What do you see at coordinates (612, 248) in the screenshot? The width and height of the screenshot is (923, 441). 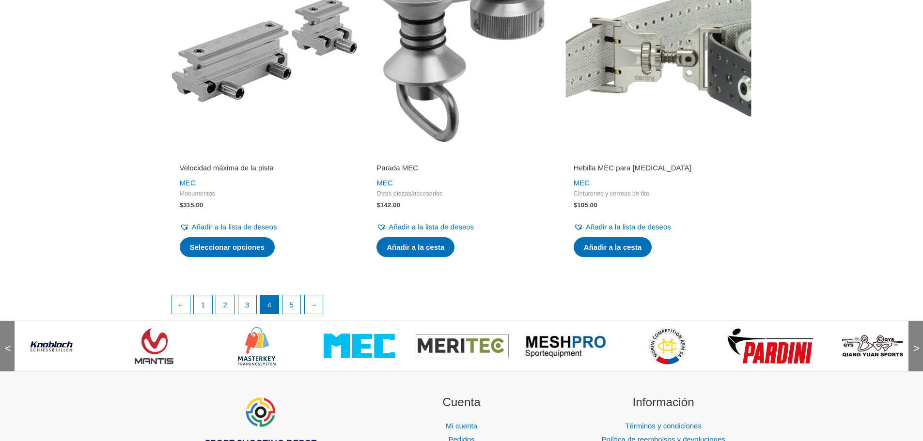 I see `a: Añadir al carrito: “Hebilla MEC para cabestrillo”` at bounding box center [612, 248].